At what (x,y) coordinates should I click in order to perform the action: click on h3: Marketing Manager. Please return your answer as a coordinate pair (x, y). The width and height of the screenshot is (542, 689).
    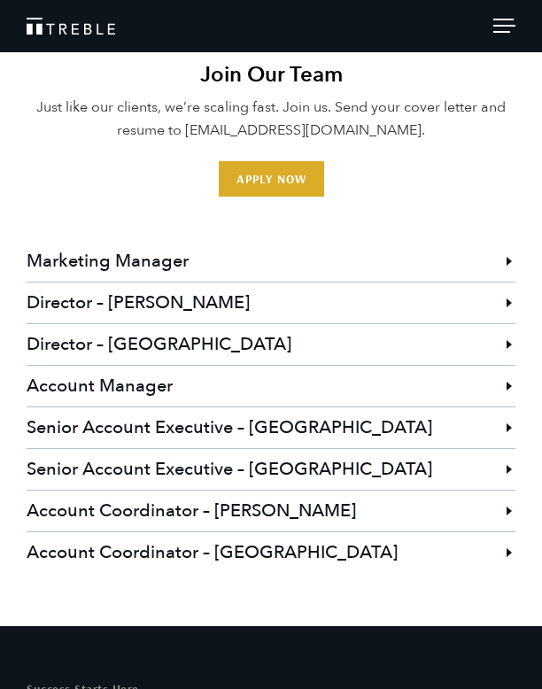
    Looking at the image, I should click on (271, 261).